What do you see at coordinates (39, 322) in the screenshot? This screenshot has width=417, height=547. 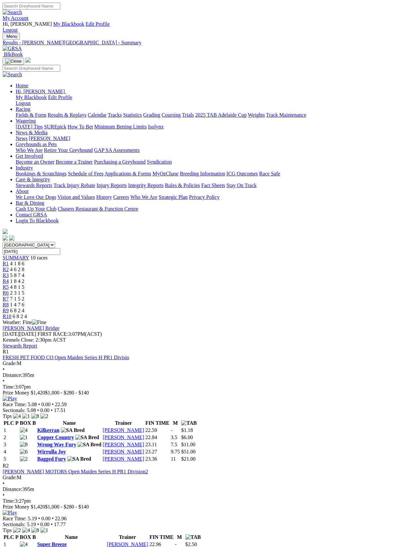 I see `img: Fine` at bounding box center [39, 322].